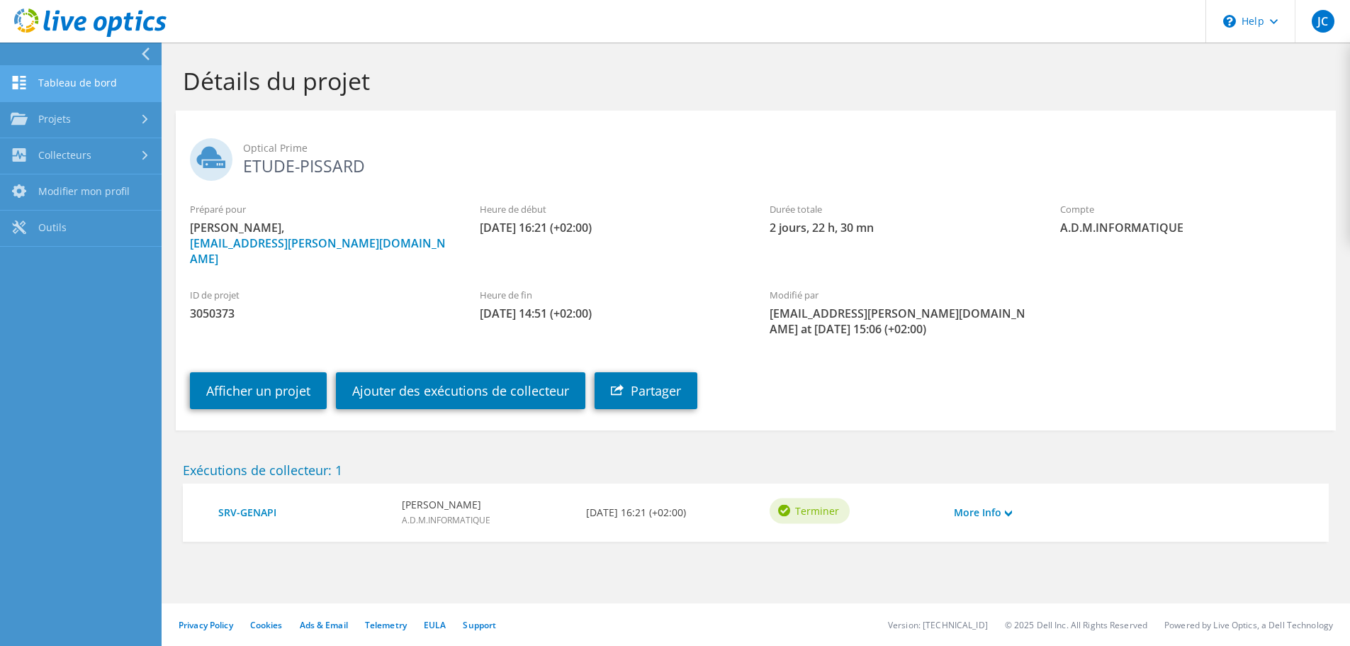 This screenshot has width=1350, height=646. I want to click on span: Terminer, so click(817, 510).